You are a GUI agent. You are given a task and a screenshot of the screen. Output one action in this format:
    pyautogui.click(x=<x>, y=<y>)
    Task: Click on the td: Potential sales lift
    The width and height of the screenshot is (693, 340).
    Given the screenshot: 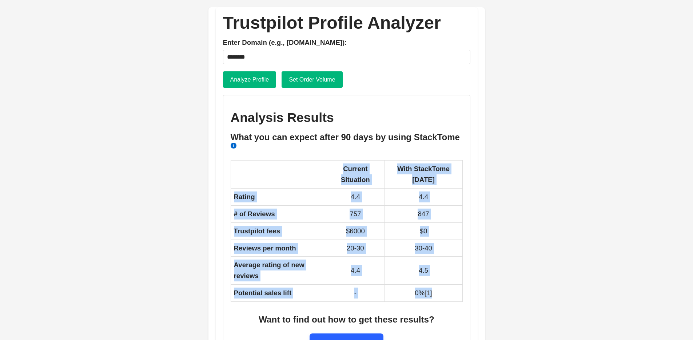 What is the action you would take?
    pyautogui.click(x=278, y=293)
    